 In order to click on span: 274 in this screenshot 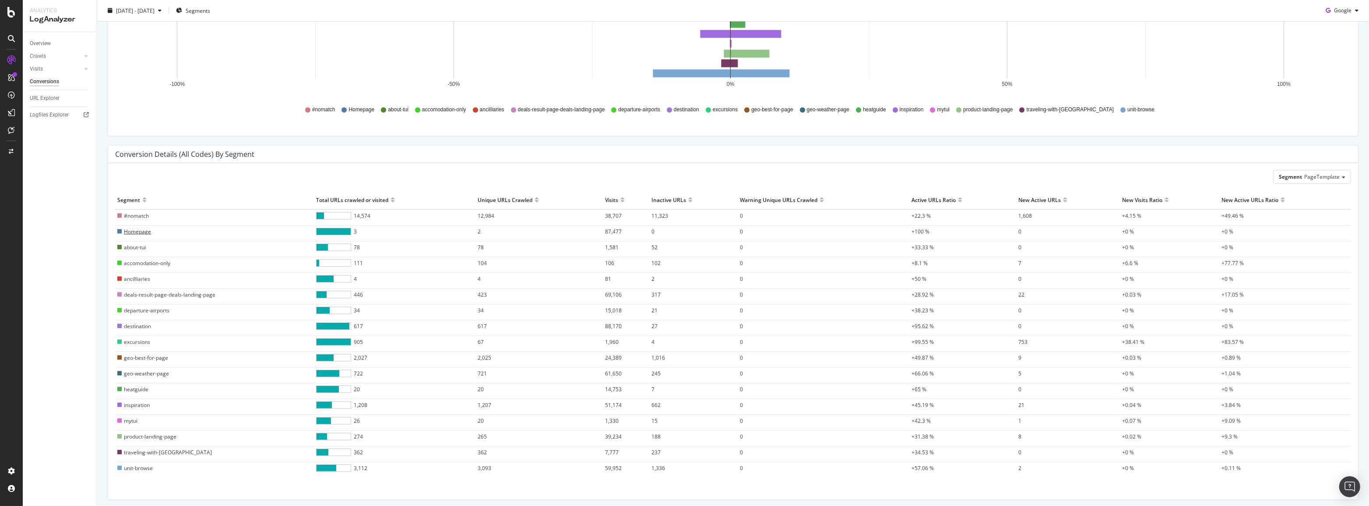, I will do `click(358, 438)`.